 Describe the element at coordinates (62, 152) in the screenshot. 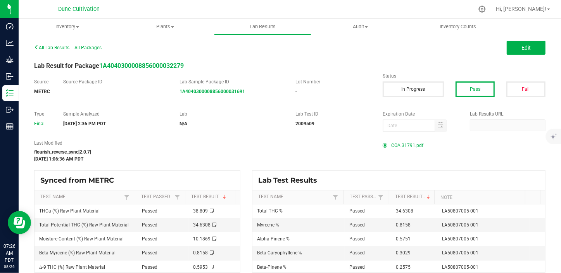

I see `strong: flourish_reverse_sync[2.0.7]` at that location.